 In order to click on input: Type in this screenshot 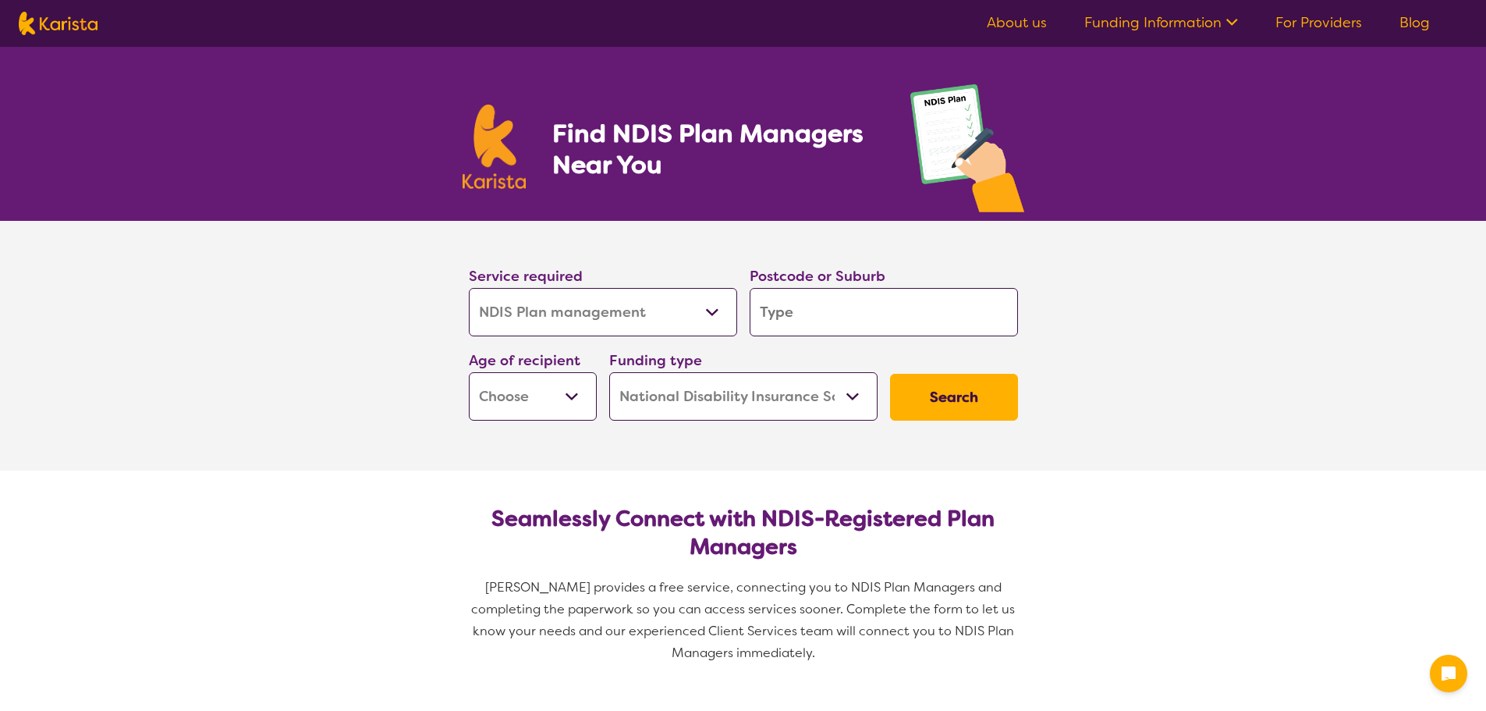, I will do `click(884, 312)`.